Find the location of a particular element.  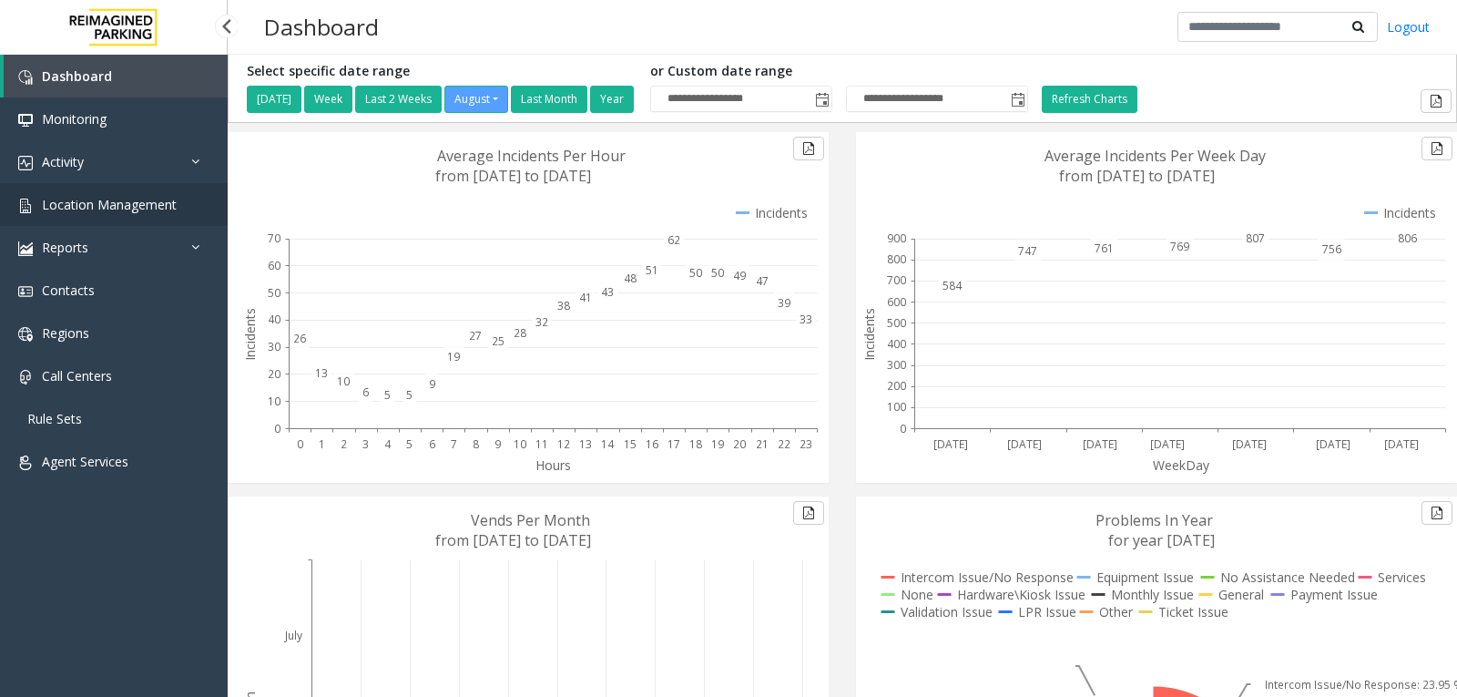

text: 48 is located at coordinates (630, 278).